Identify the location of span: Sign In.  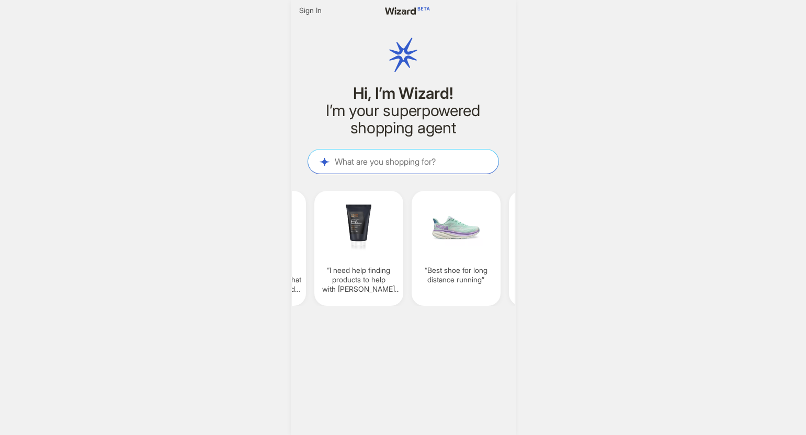
(310, 10).